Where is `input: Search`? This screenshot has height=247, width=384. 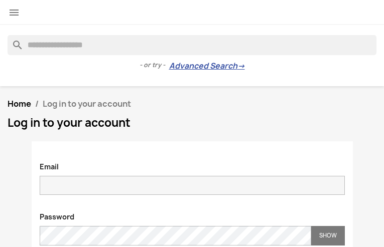 input: Search is located at coordinates (192, 45).